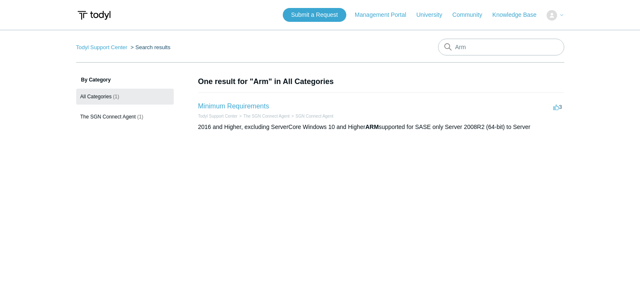 The width and height of the screenshot is (640, 292). What do you see at coordinates (125, 117) in the screenshot?
I see `a: The SGN Connect Agent (1)` at bounding box center [125, 117].